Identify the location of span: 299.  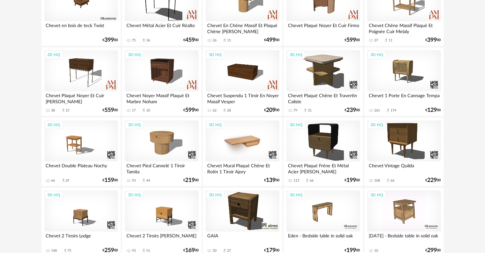
(432, 251).